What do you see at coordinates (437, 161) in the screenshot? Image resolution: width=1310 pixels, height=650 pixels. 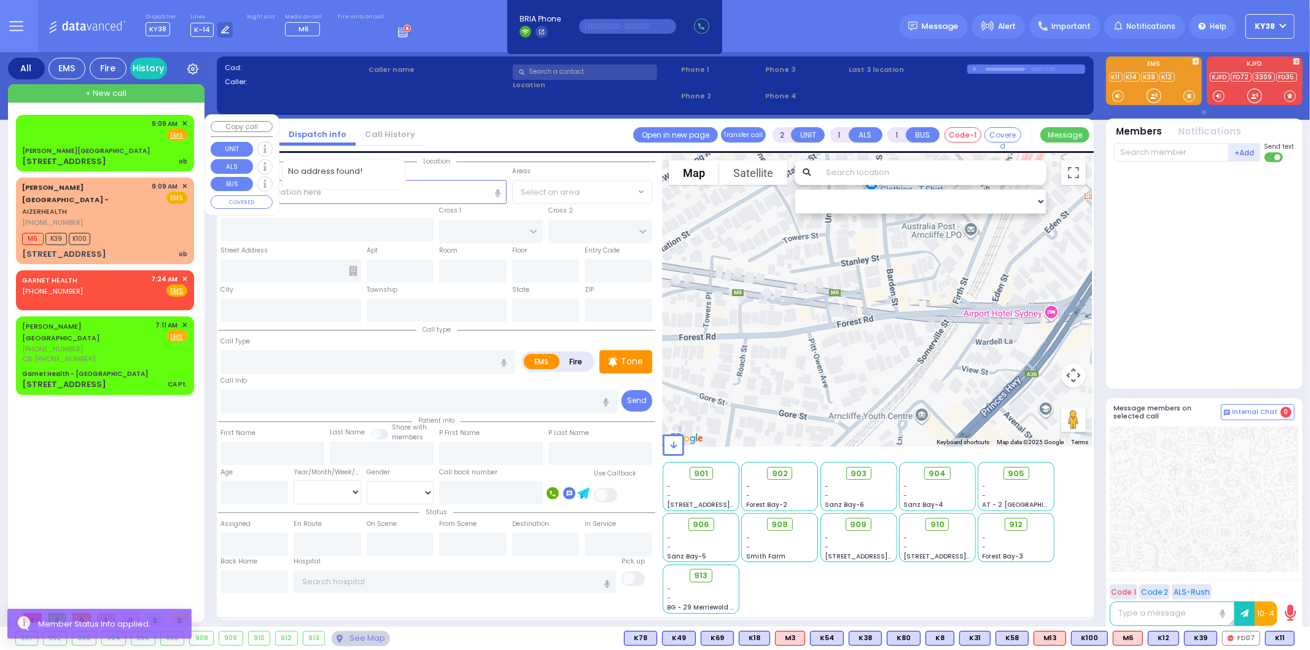 I see `span: Location` at bounding box center [437, 161].